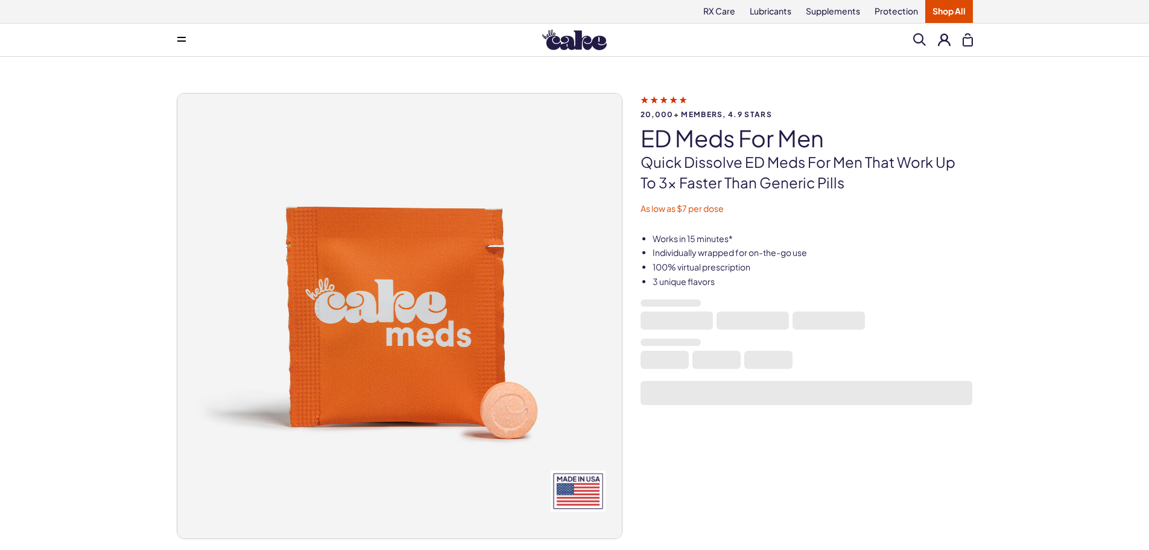 The image size is (1149, 550). I want to click on li: 3 unique flavors, so click(813, 282).